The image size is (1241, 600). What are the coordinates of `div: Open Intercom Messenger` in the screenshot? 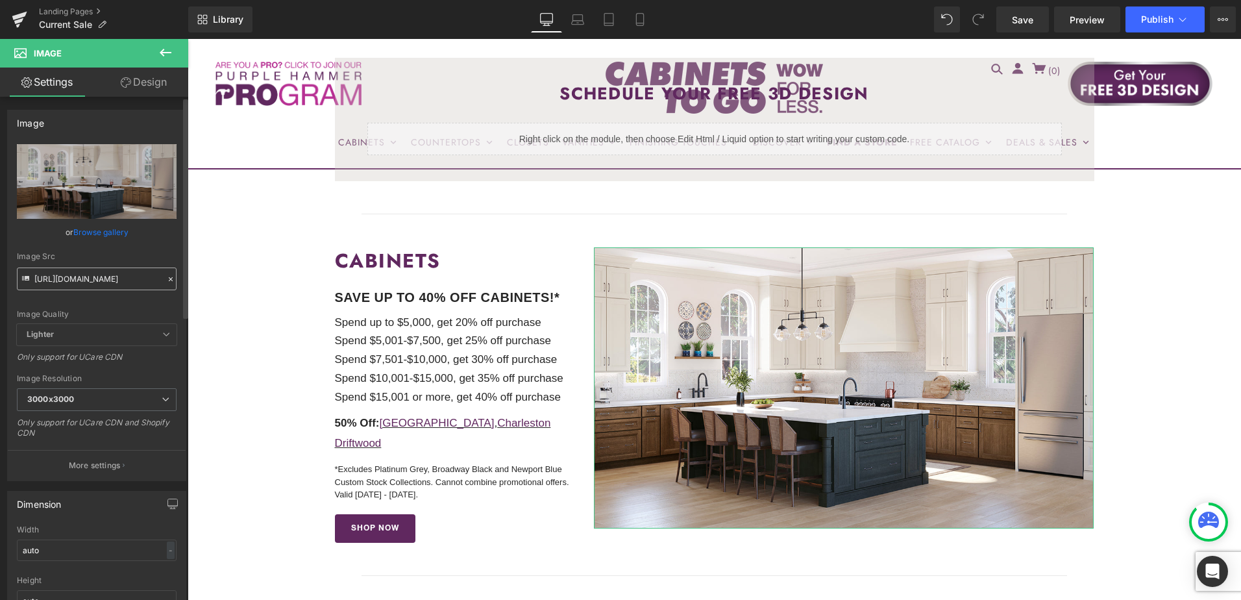 It's located at (1213, 571).